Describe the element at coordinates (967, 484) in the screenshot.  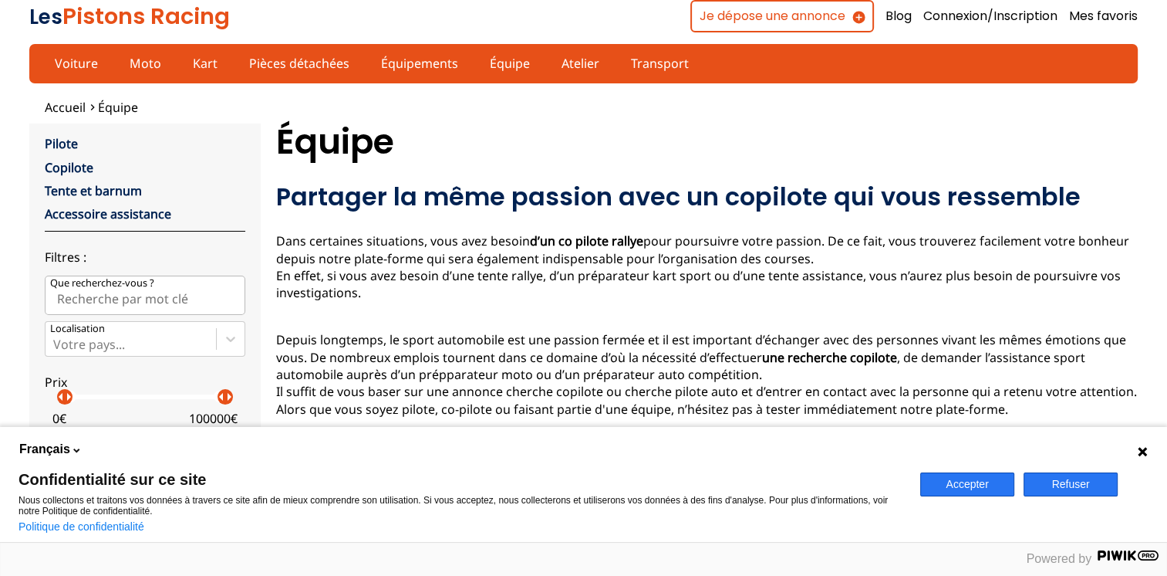
I see `button: Accepter` at that location.